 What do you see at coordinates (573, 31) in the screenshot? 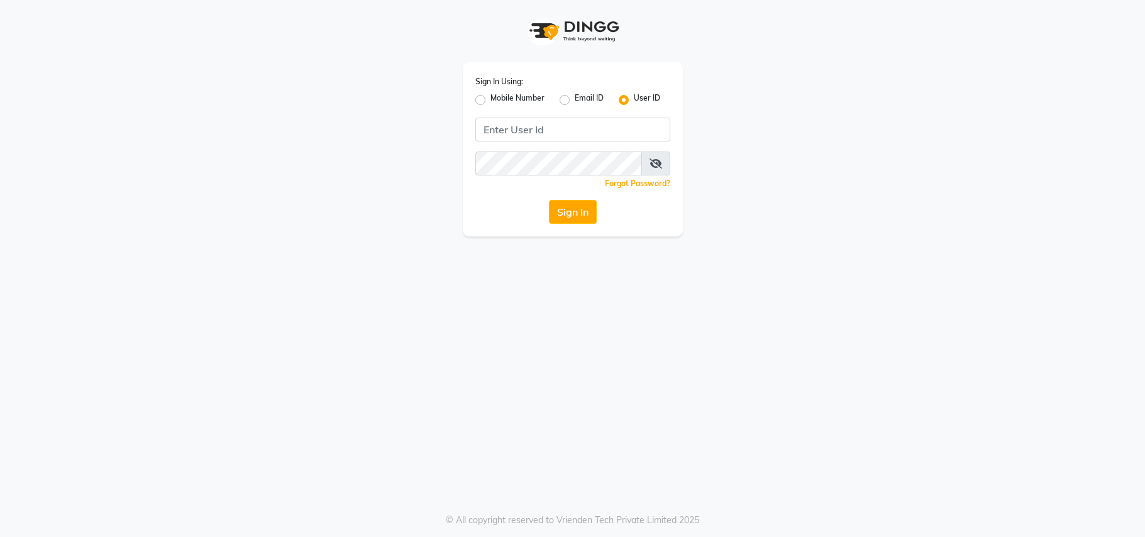
I see `img: logo1.svg` at bounding box center [573, 31].